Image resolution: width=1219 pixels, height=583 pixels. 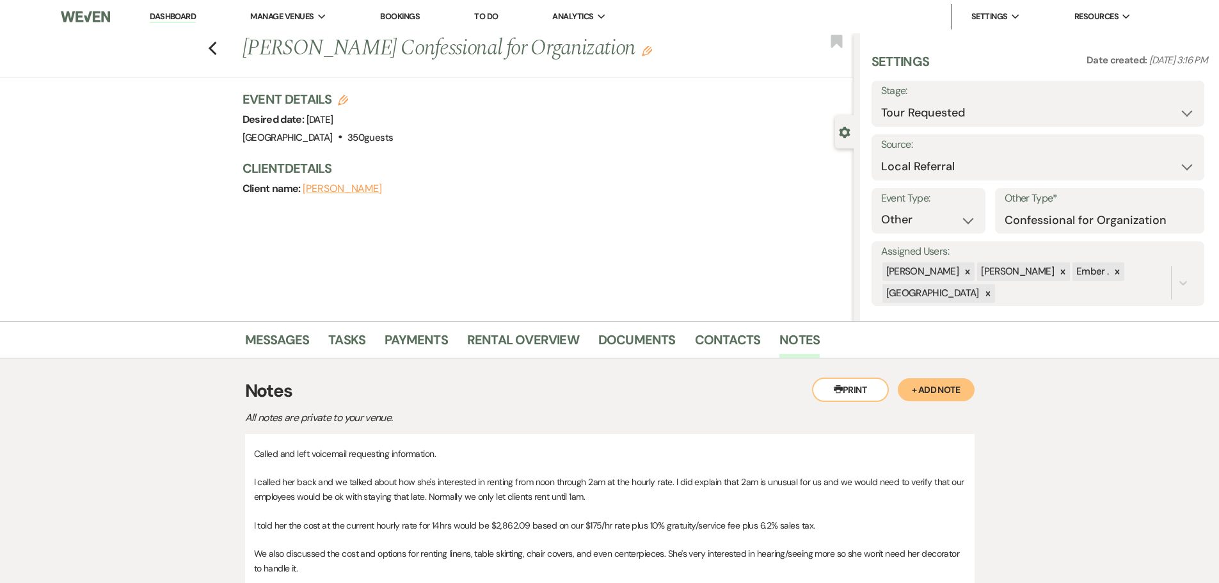 I want to click on h3: Client Details, so click(x=541, y=168).